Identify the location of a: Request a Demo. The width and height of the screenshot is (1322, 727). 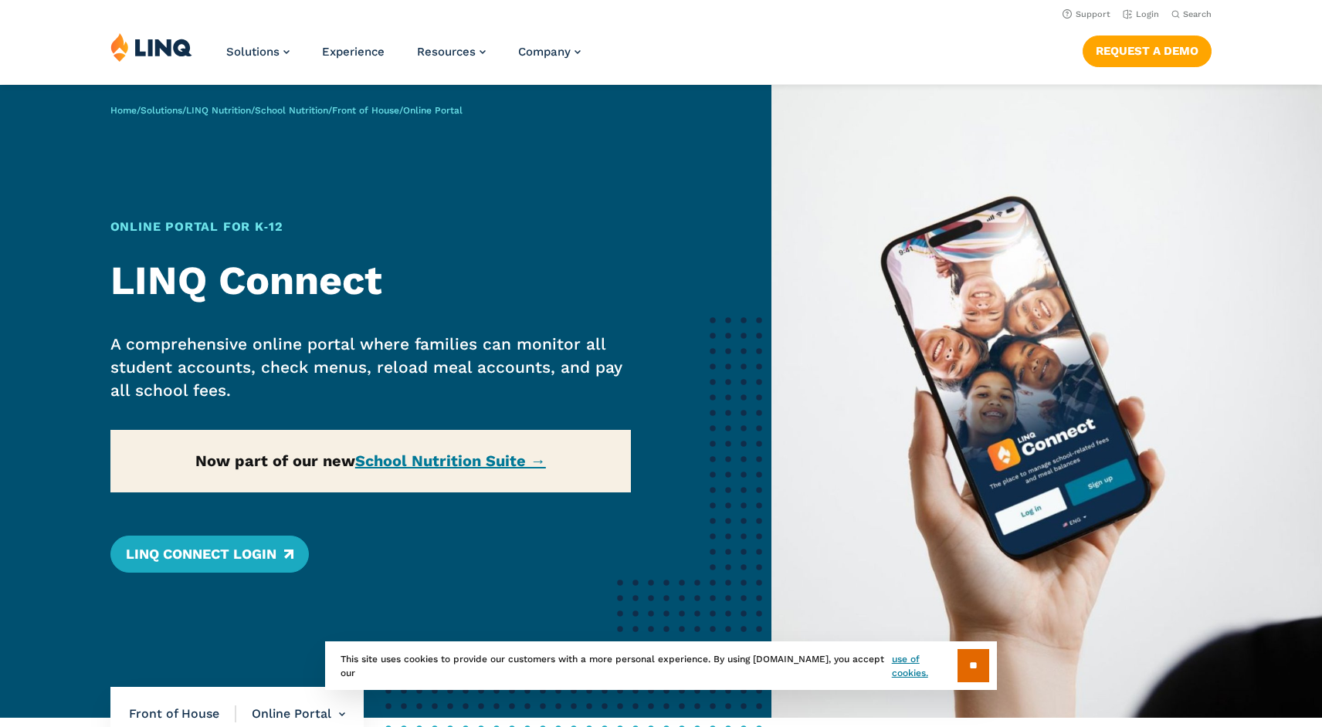
(1147, 51).